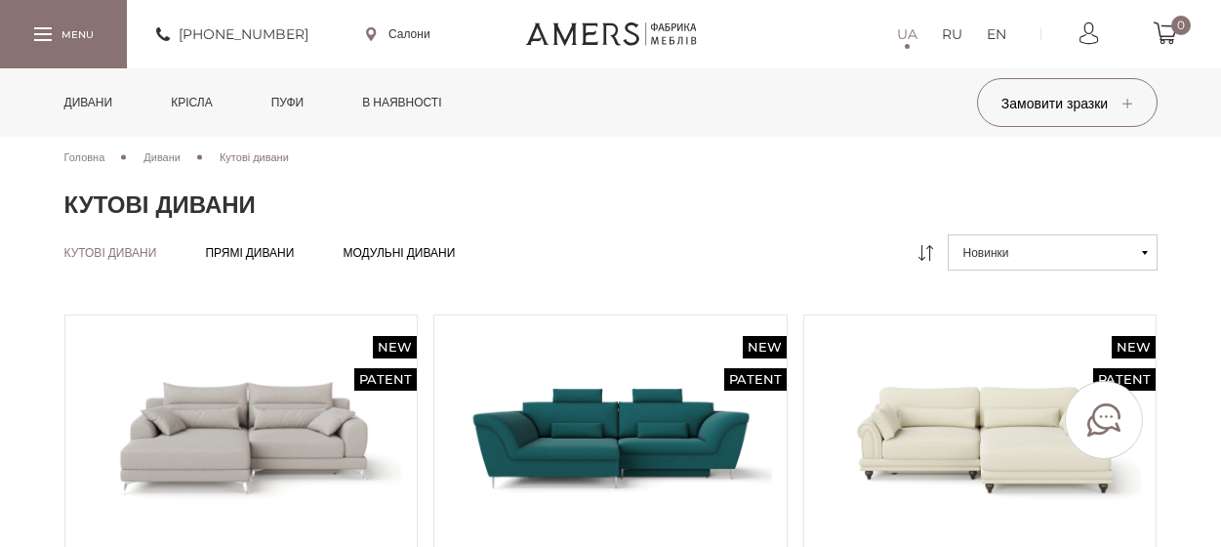  What do you see at coordinates (85, 157) in the screenshot?
I see `span: Головна` at bounding box center [85, 157].